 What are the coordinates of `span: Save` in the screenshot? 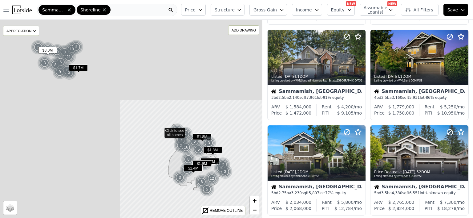 It's located at (453, 10).